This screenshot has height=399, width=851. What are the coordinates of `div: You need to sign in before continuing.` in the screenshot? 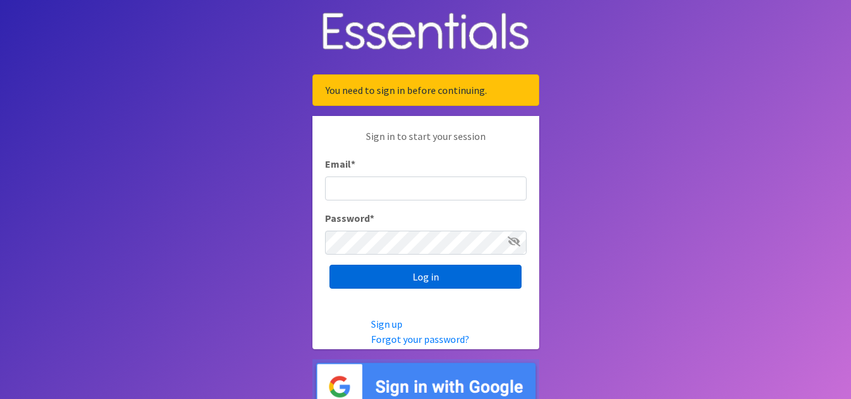 It's located at (426, 90).